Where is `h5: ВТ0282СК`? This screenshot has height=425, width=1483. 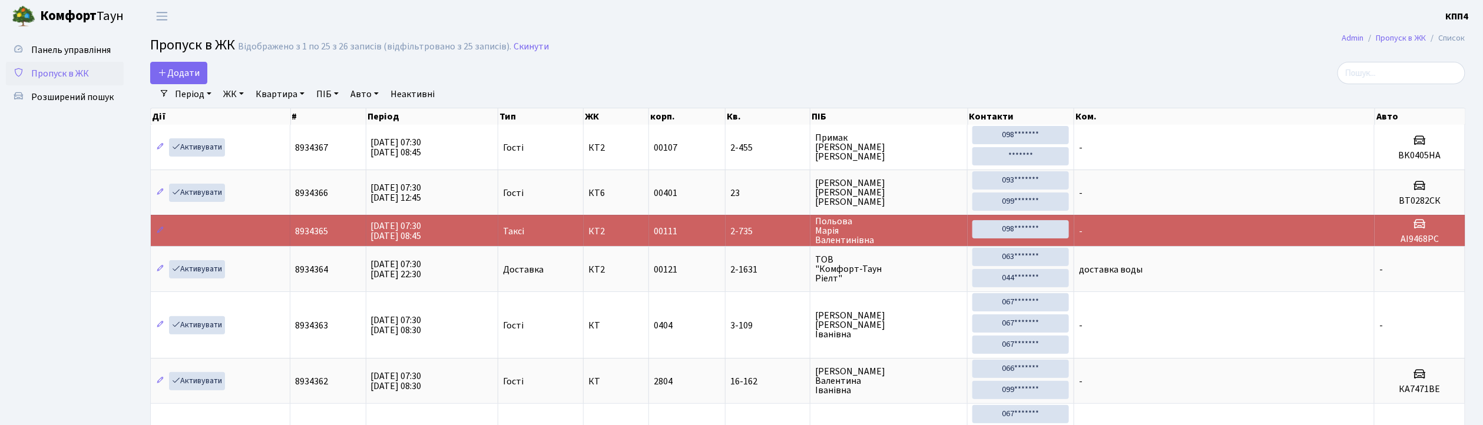
h5: ВТ0282СК is located at coordinates (1420, 201).